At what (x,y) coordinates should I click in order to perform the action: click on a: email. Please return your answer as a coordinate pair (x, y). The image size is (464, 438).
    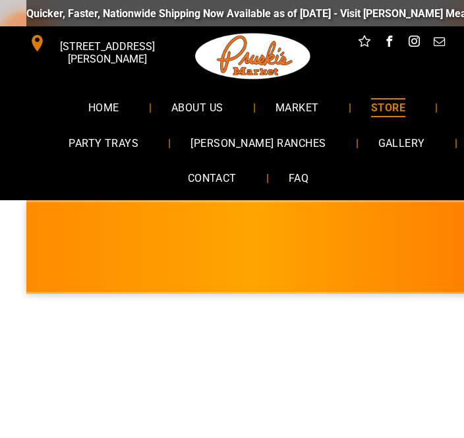
    Looking at the image, I should click on (439, 43).